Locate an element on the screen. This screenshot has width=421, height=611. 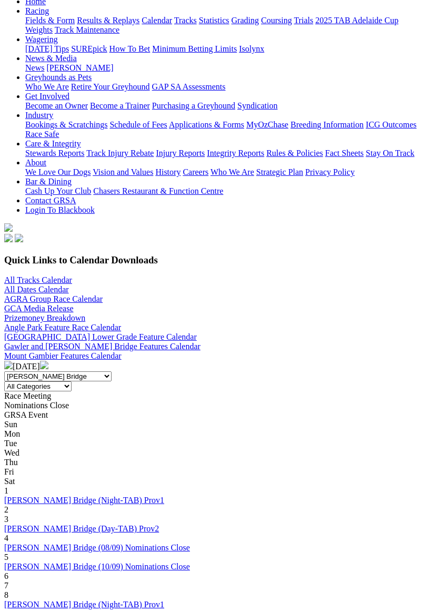
div: Wed is located at coordinates (211, 453).